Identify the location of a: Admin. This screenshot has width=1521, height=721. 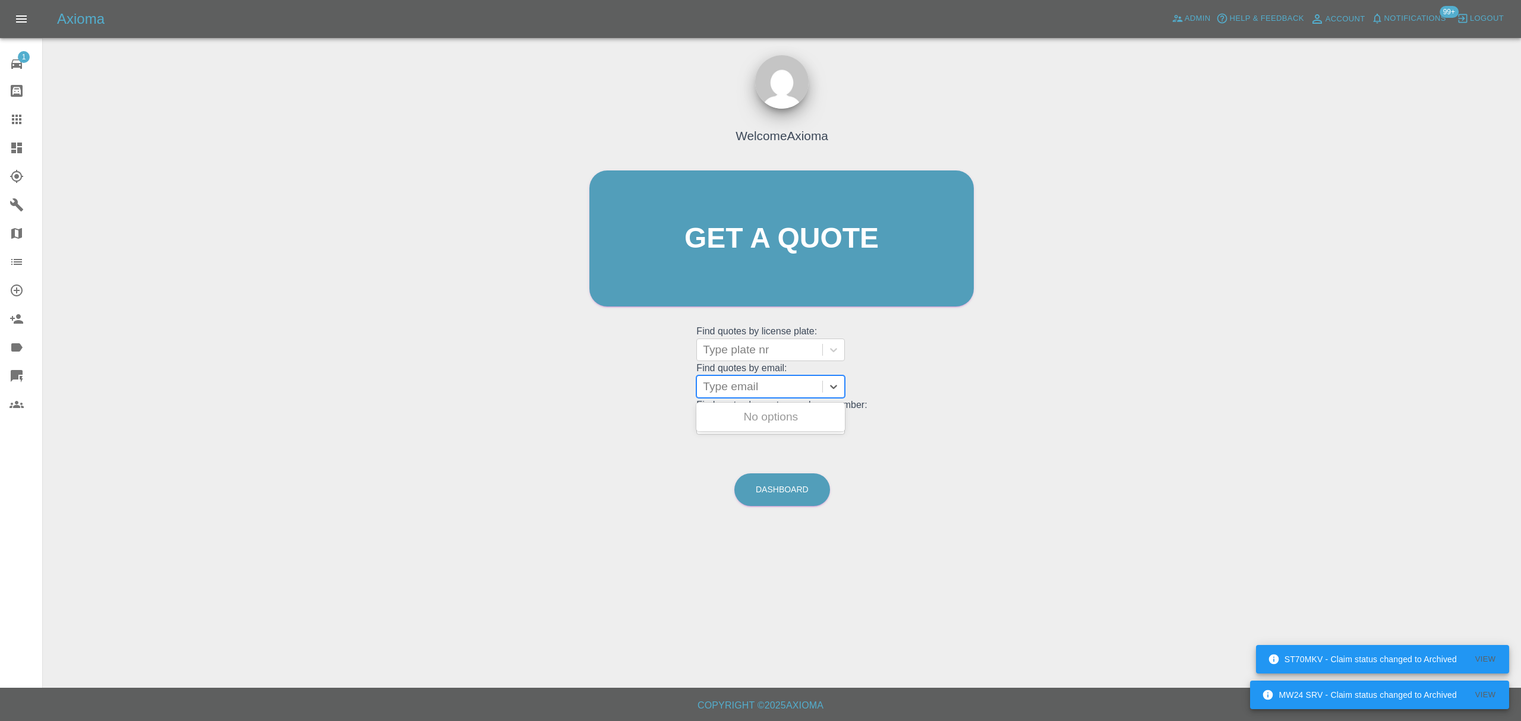
(1191, 18).